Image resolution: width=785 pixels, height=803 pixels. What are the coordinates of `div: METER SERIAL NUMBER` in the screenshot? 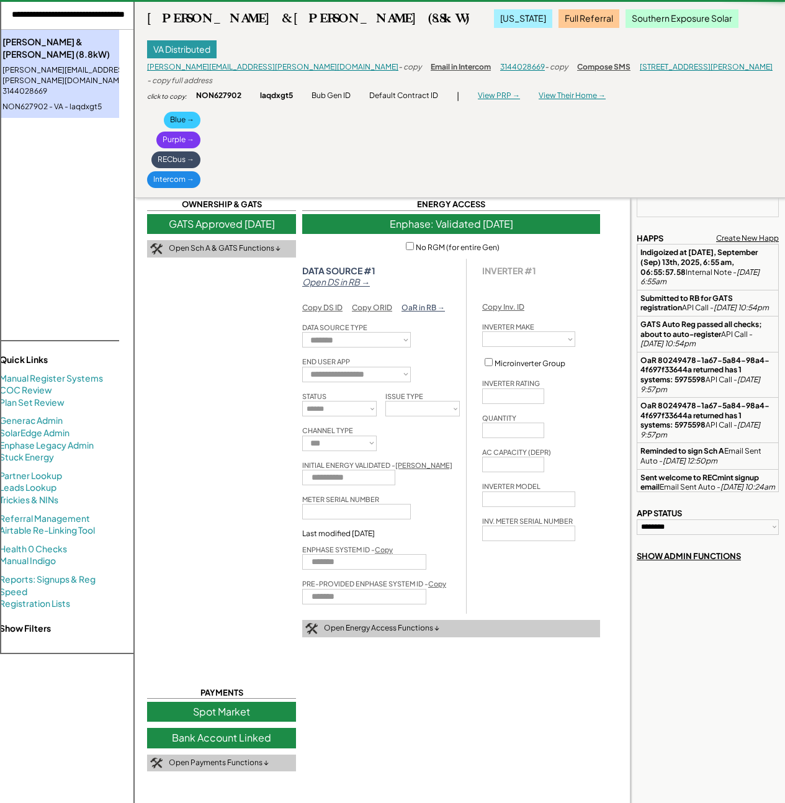 It's located at (341, 499).